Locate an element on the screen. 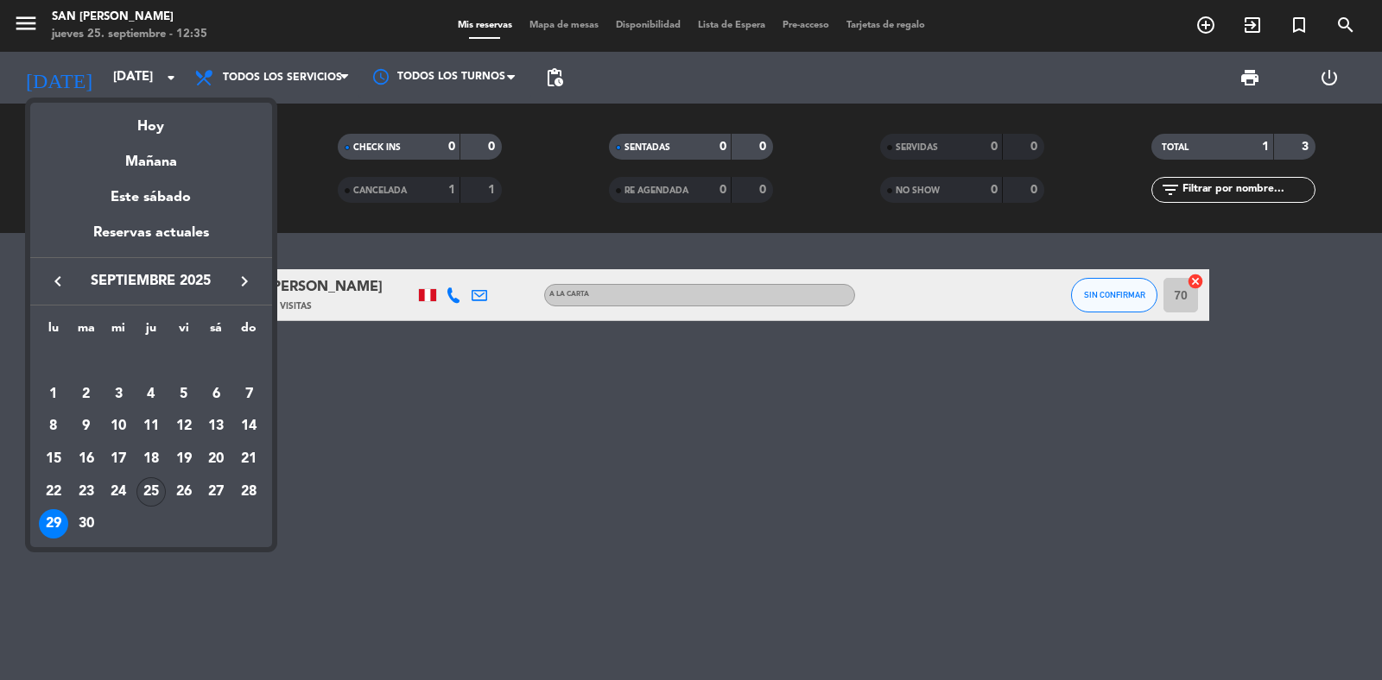 Image resolution: width=1382 pixels, height=680 pixels. div: 24 is located at coordinates (118, 492).